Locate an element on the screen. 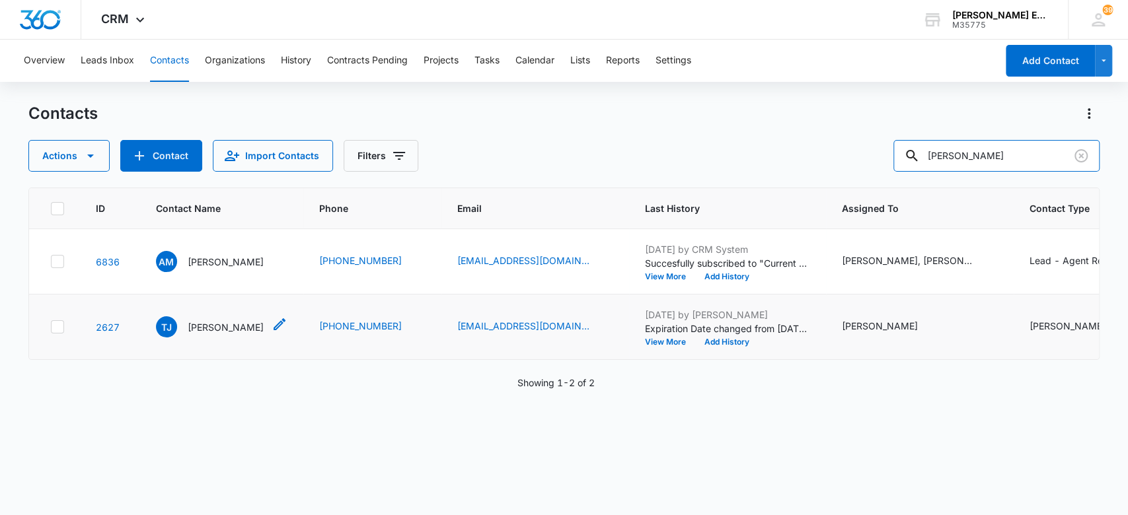  div: notifications count is located at coordinates (1107, 10).